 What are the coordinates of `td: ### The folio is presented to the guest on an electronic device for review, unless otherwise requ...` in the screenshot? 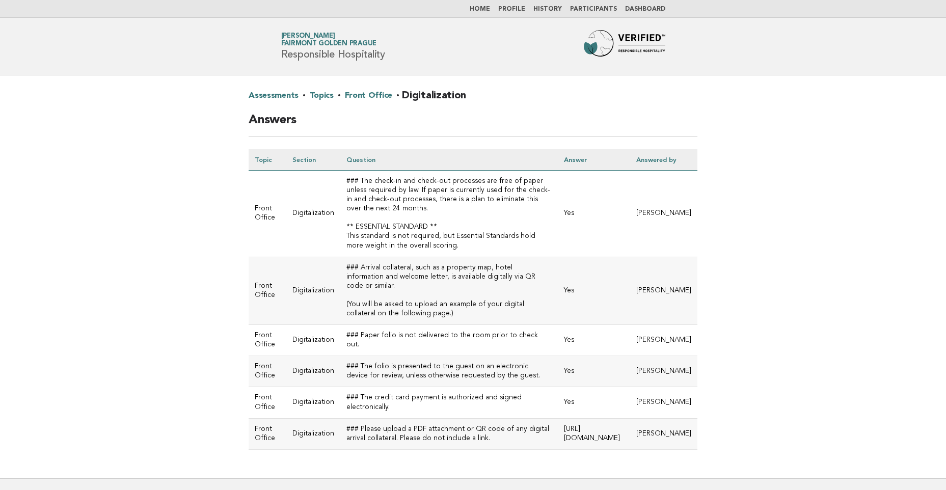 It's located at (449, 372).